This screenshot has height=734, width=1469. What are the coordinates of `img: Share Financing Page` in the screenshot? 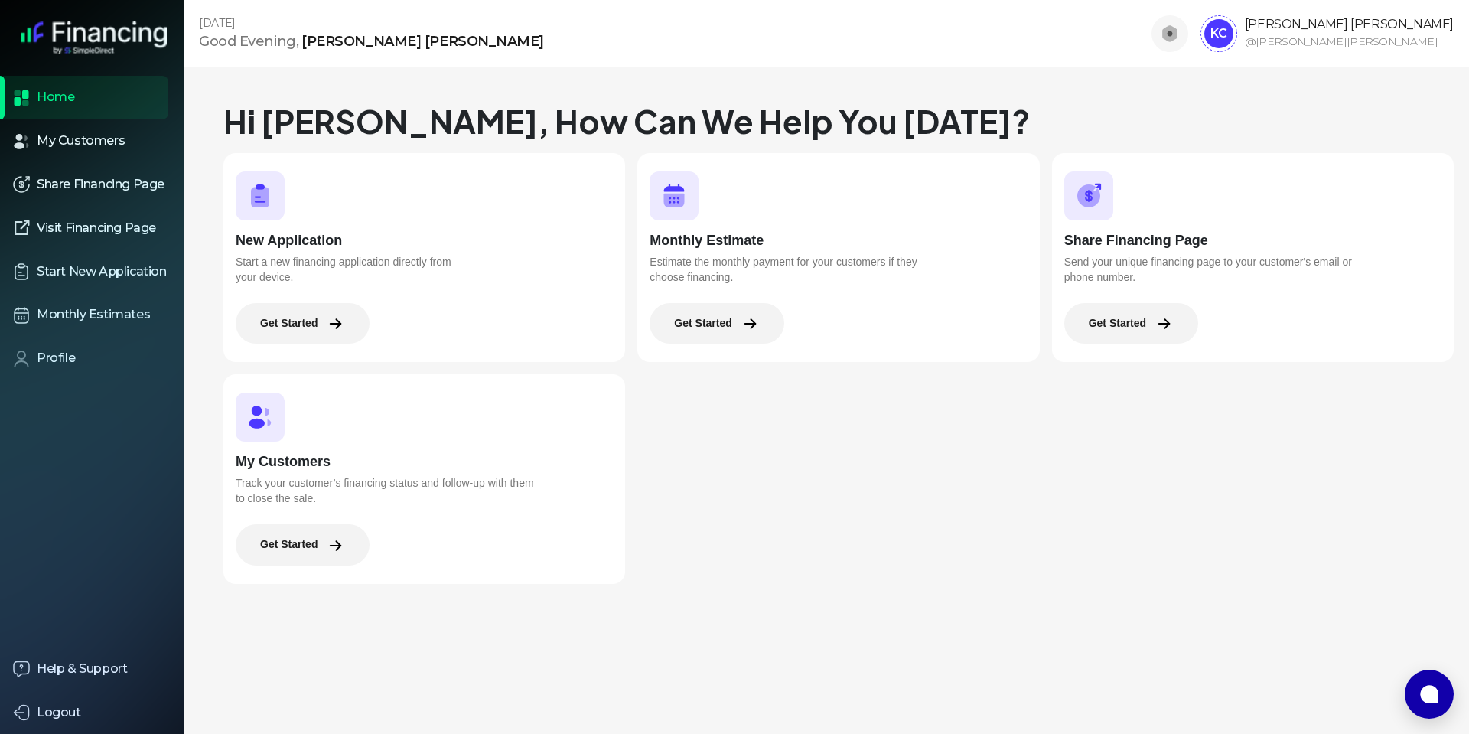 It's located at (1089, 196).